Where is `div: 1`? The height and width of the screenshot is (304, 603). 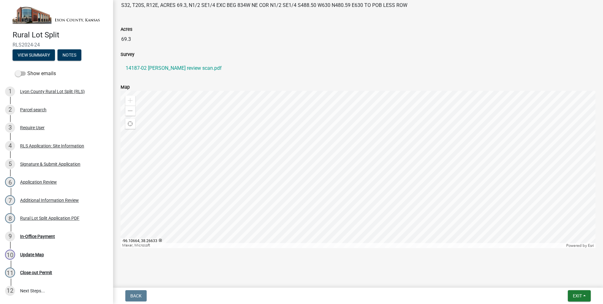
div: 1 is located at coordinates (10, 91).